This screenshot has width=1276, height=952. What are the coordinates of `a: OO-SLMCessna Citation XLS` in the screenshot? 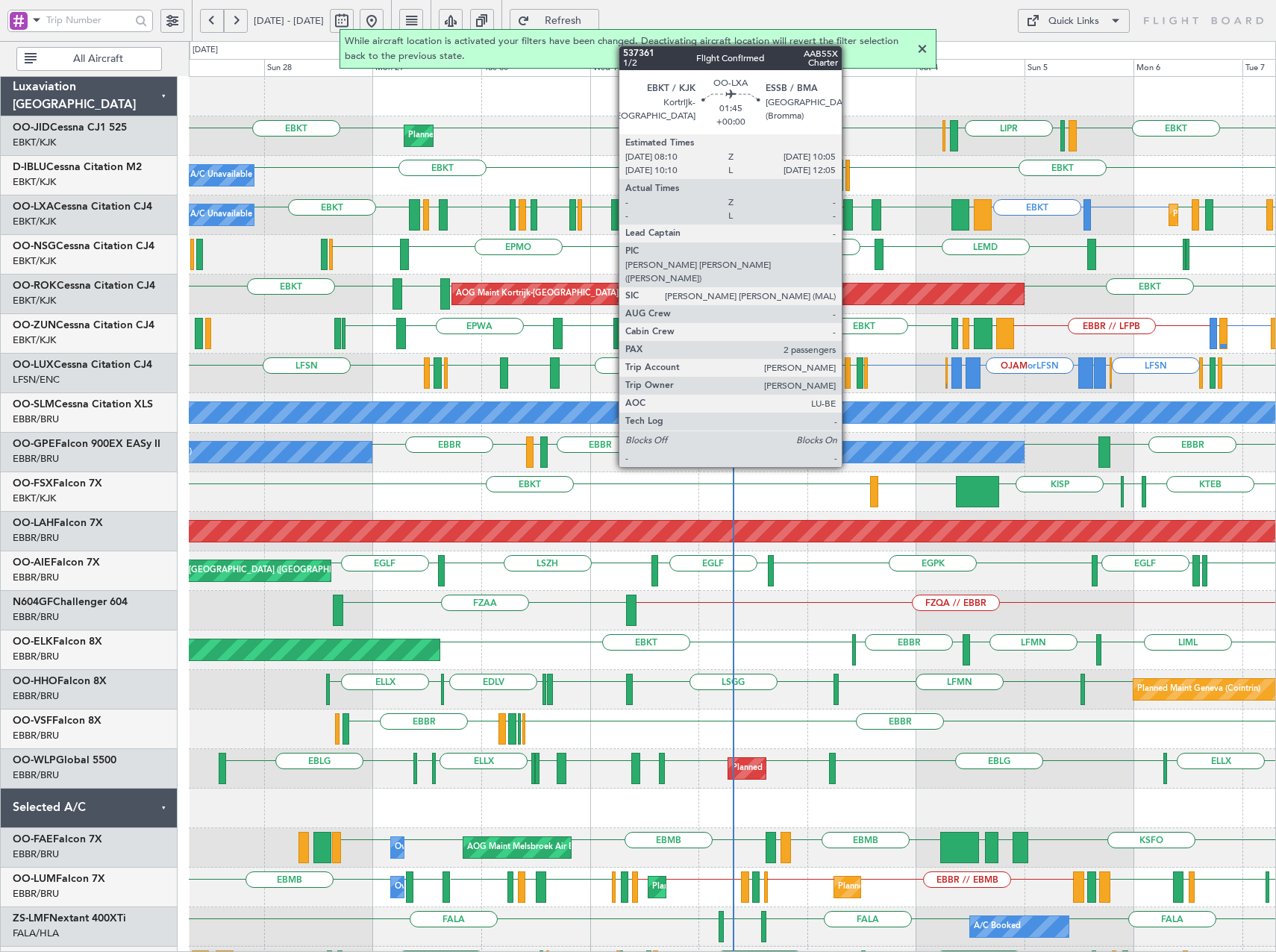 It's located at (82, 405).